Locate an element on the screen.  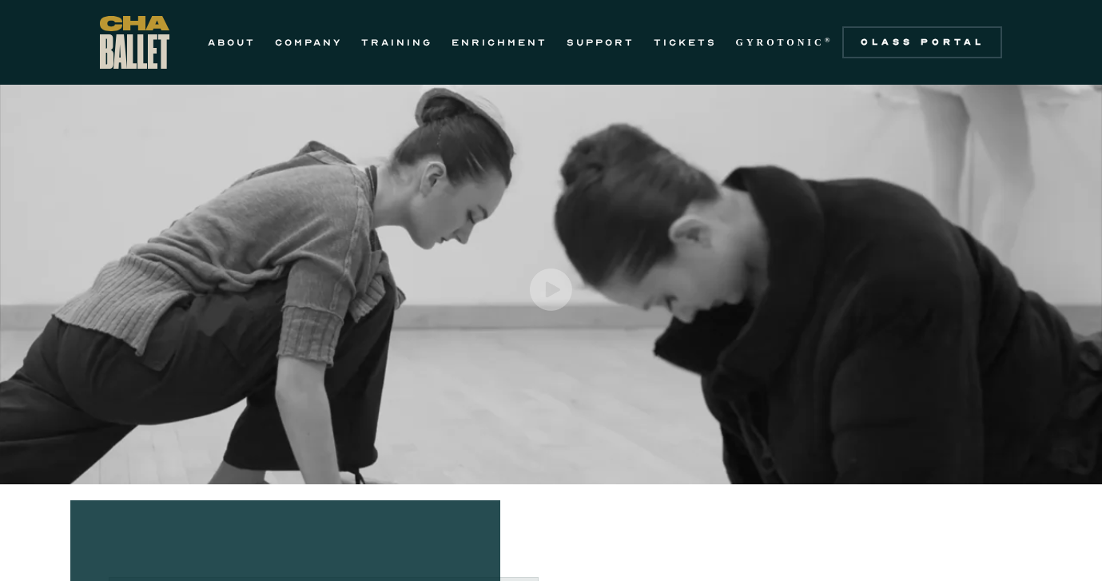
div: Class Portal is located at coordinates (923, 42).